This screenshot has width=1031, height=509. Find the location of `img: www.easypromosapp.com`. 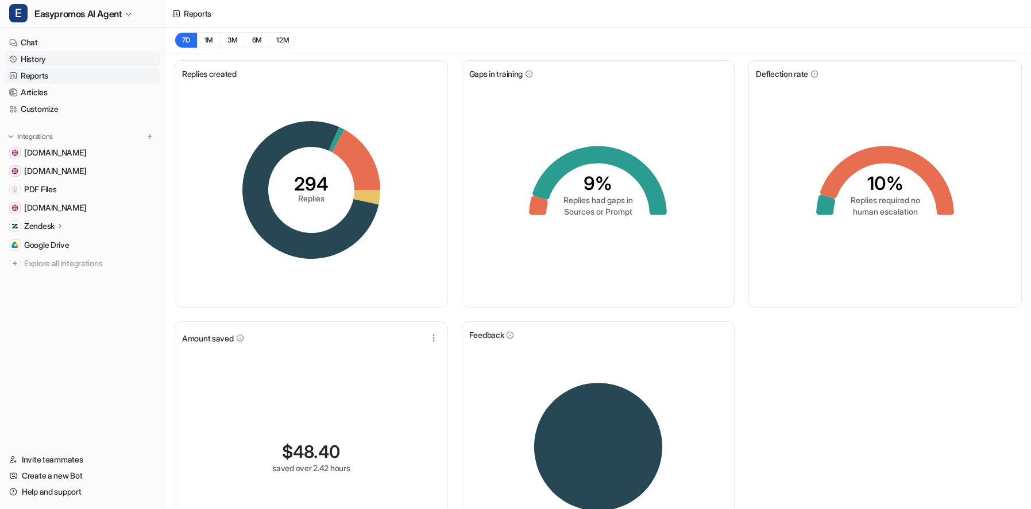

img: www.easypromosapp.com is located at coordinates (15, 208).